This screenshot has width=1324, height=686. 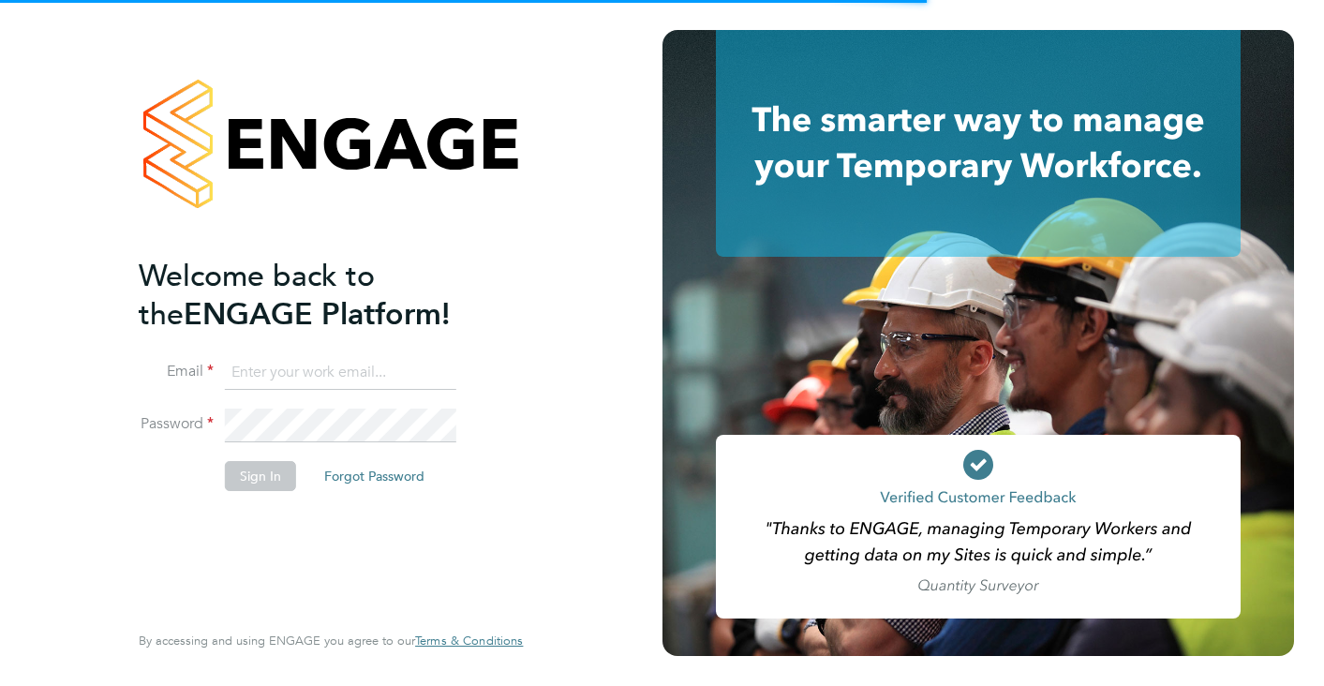 I want to click on h2: ENGAGE Platform!, so click(x=321, y=295).